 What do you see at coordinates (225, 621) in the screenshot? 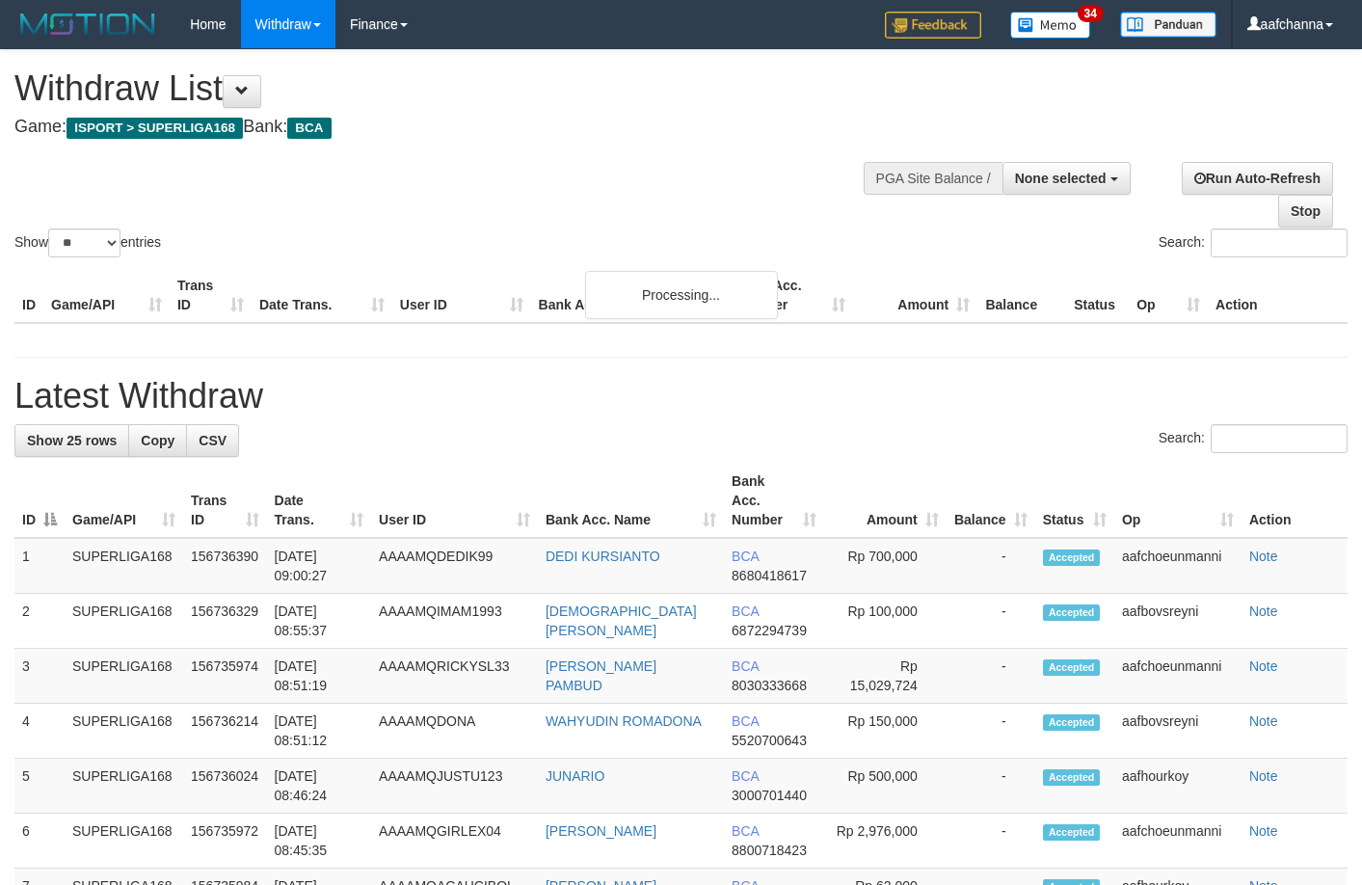
I see `td: 156736329` at bounding box center [225, 621].